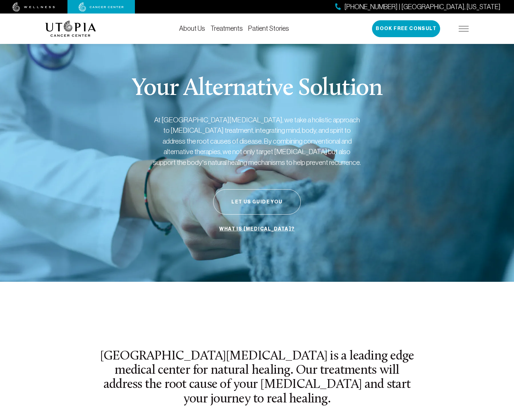  I want to click on button: Let Us Guide You, so click(257, 202).